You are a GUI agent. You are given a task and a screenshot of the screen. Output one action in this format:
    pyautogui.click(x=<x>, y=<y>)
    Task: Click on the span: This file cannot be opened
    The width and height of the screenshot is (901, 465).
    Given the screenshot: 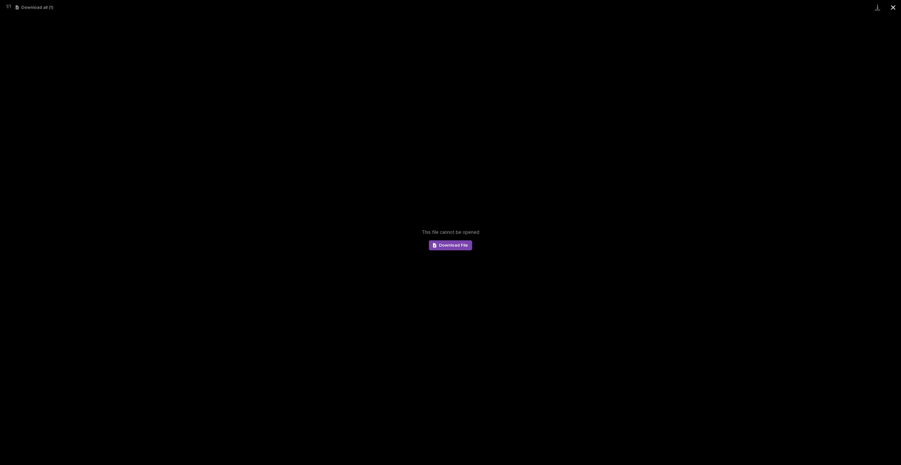 What is the action you would take?
    pyautogui.click(x=451, y=232)
    